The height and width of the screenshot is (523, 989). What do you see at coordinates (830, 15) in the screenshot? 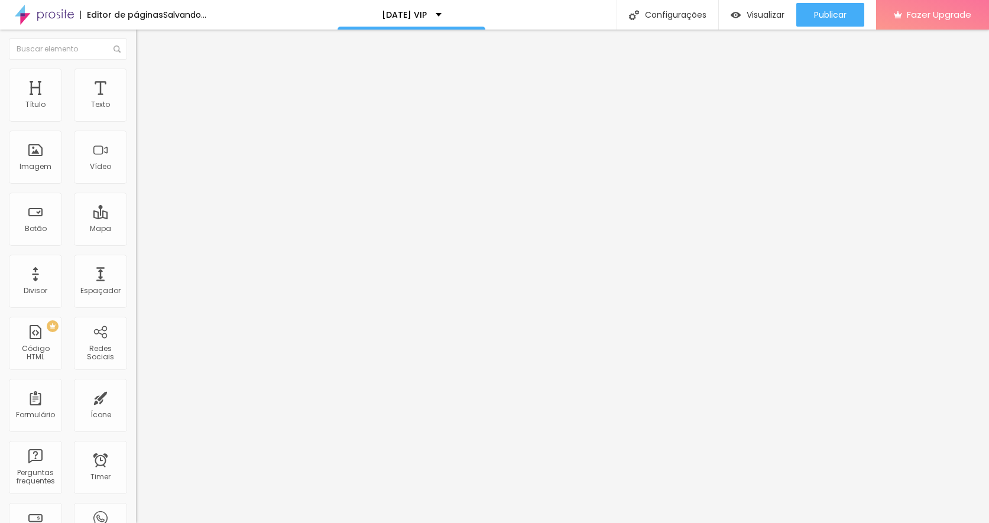
I see `span: Publicar` at bounding box center [830, 15].